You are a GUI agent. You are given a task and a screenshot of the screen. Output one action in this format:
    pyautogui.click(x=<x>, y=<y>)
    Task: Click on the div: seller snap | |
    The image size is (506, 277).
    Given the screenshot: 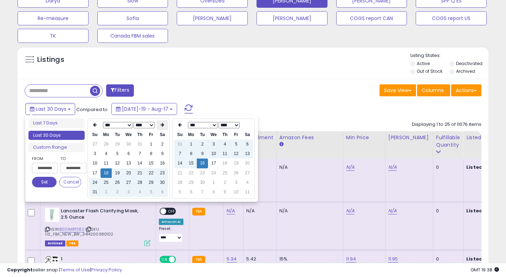 What is the action you would take?
    pyautogui.click(x=64, y=270)
    